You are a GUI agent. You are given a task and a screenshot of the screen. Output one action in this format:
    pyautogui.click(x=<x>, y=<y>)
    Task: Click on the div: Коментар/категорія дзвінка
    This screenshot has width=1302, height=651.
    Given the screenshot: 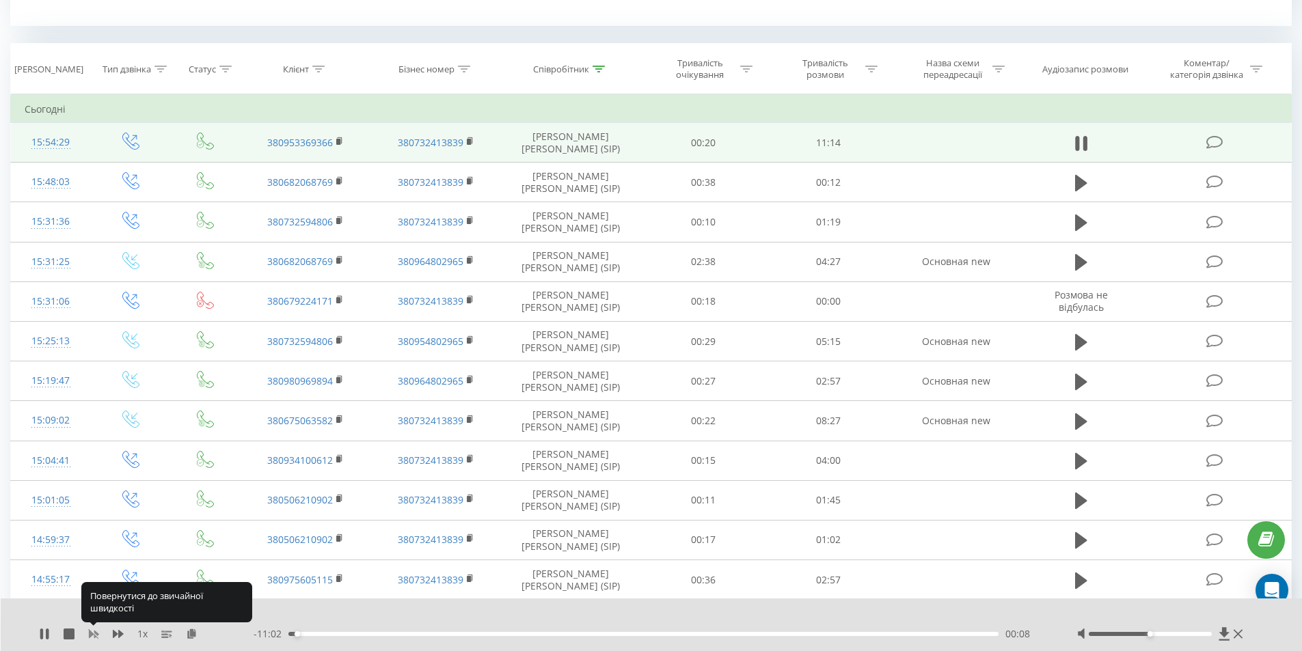 What is the action you would take?
    pyautogui.click(x=1206, y=69)
    